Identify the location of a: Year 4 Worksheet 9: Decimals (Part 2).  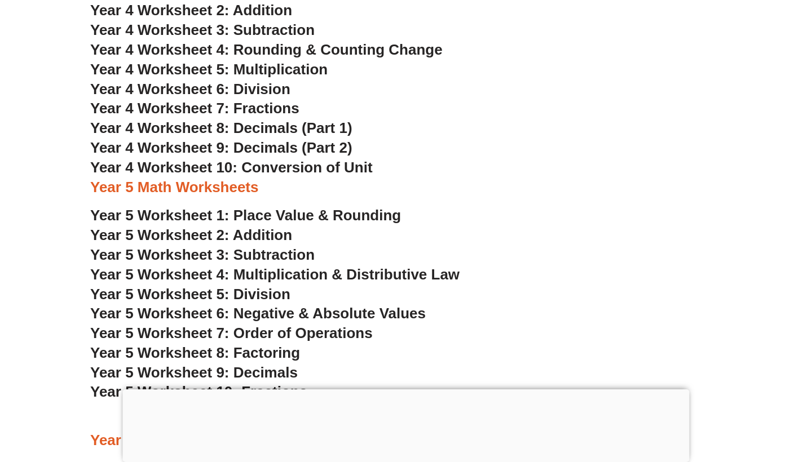
(221, 148).